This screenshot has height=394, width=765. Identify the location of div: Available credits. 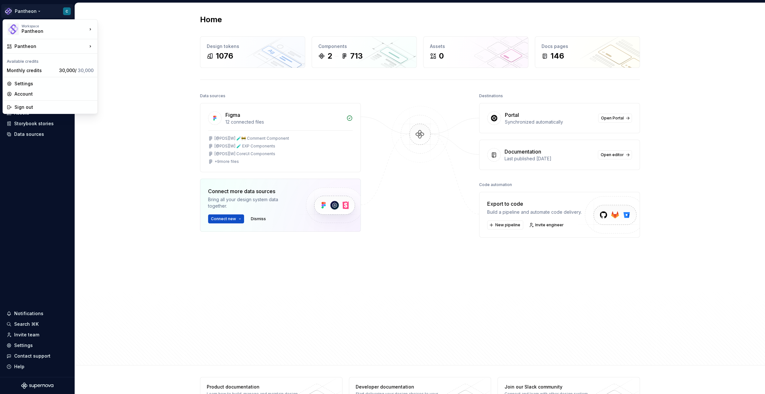
(50, 60).